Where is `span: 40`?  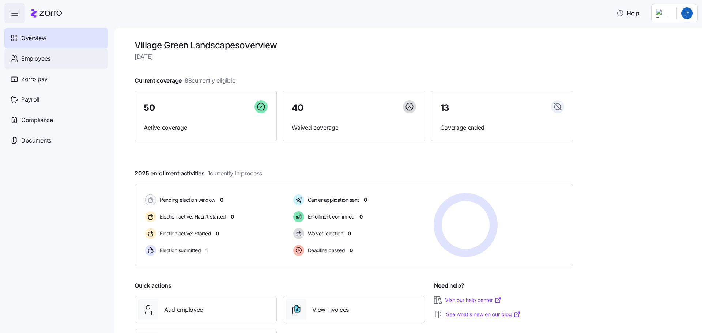
span: 40 is located at coordinates (297, 108).